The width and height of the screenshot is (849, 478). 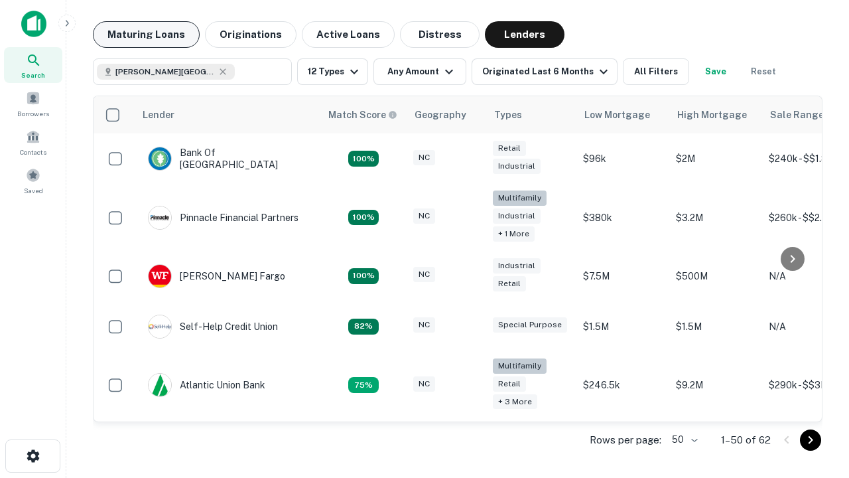 What do you see at coordinates (716, 276) in the screenshot?
I see `td: $500M` at bounding box center [716, 276].